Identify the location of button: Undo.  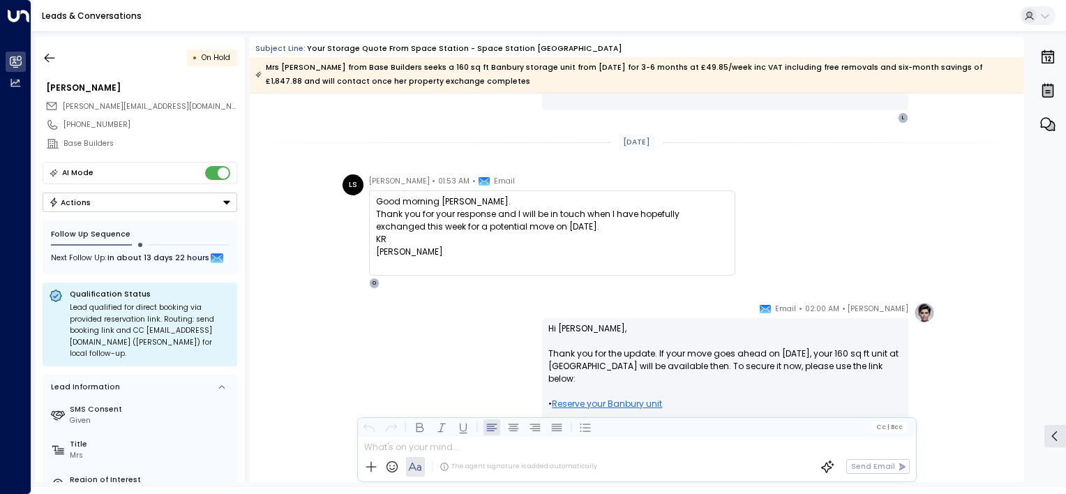
(369, 427).